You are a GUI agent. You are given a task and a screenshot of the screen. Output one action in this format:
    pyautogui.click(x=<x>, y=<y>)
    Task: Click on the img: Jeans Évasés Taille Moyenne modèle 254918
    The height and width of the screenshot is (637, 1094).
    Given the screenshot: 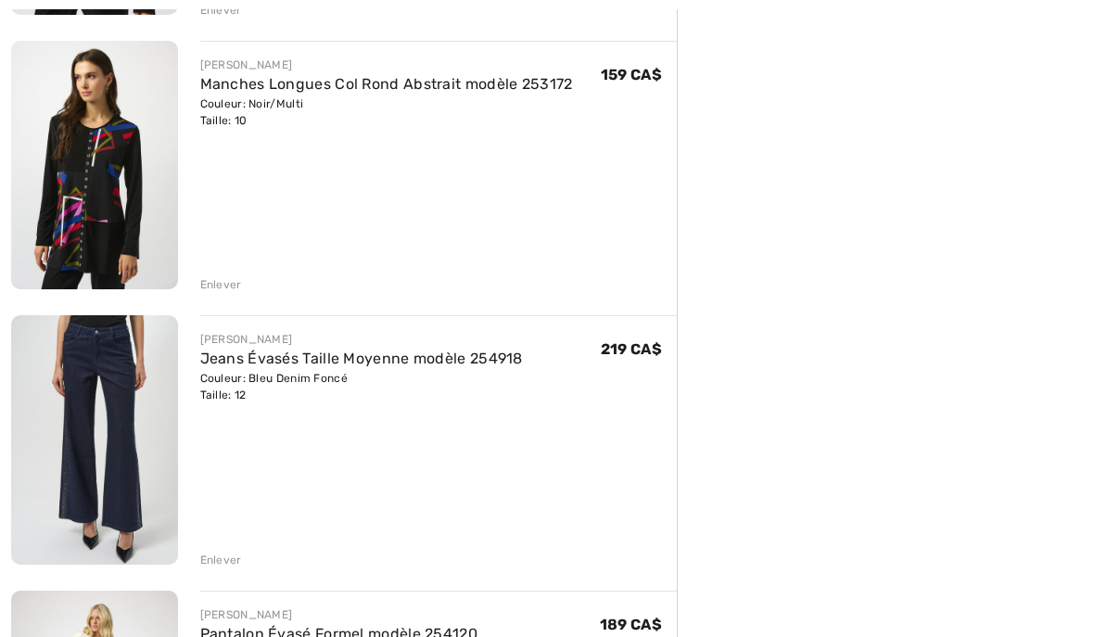 What is the action you would take?
    pyautogui.click(x=95, y=439)
    